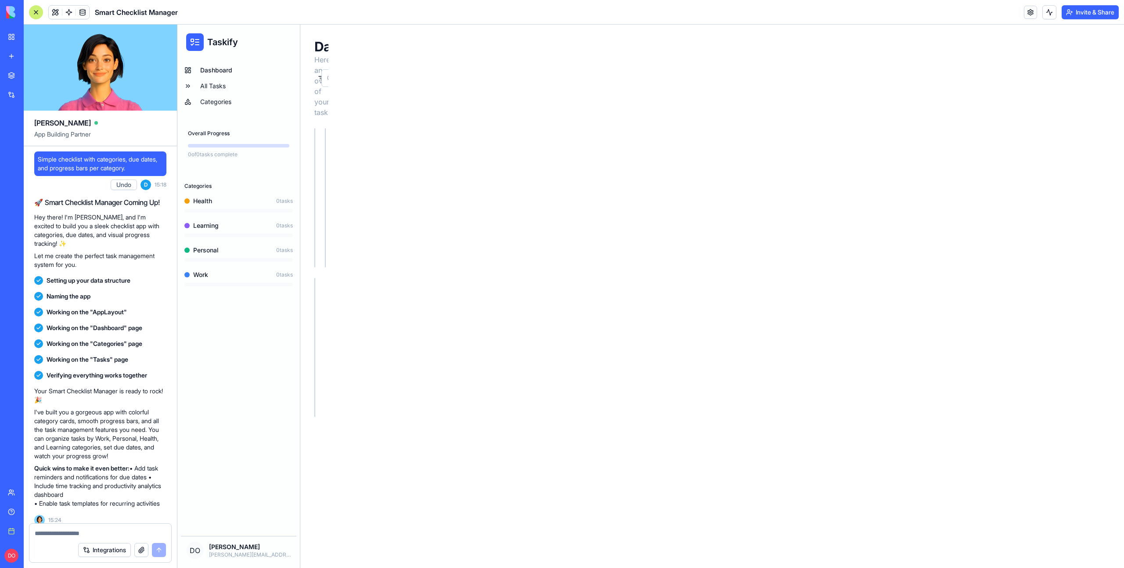  Describe the element at coordinates (1090, 12) in the screenshot. I see `button: Invite & Share` at that location.